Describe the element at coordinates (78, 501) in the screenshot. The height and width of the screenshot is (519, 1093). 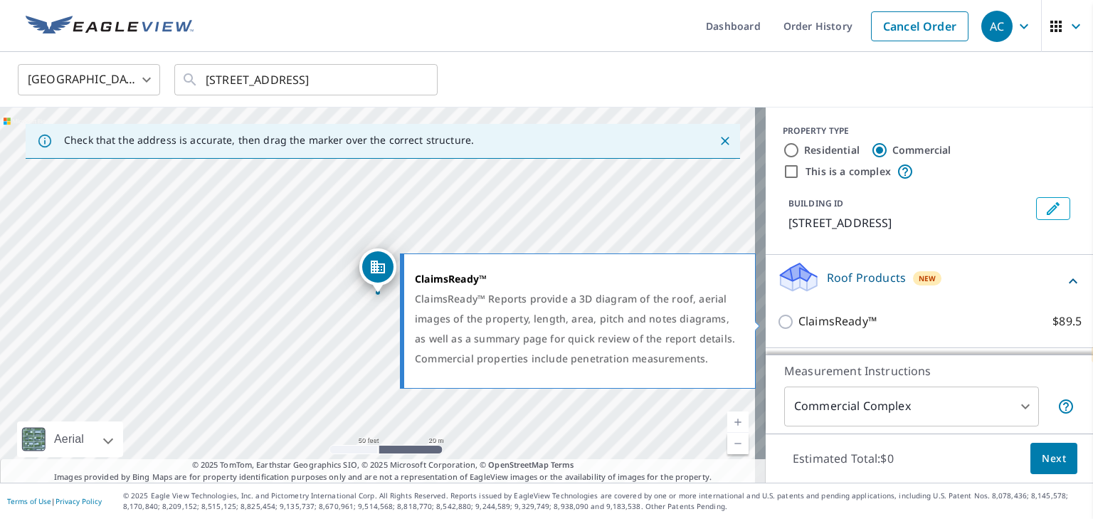
I see `a: Privacy Policy` at that location.